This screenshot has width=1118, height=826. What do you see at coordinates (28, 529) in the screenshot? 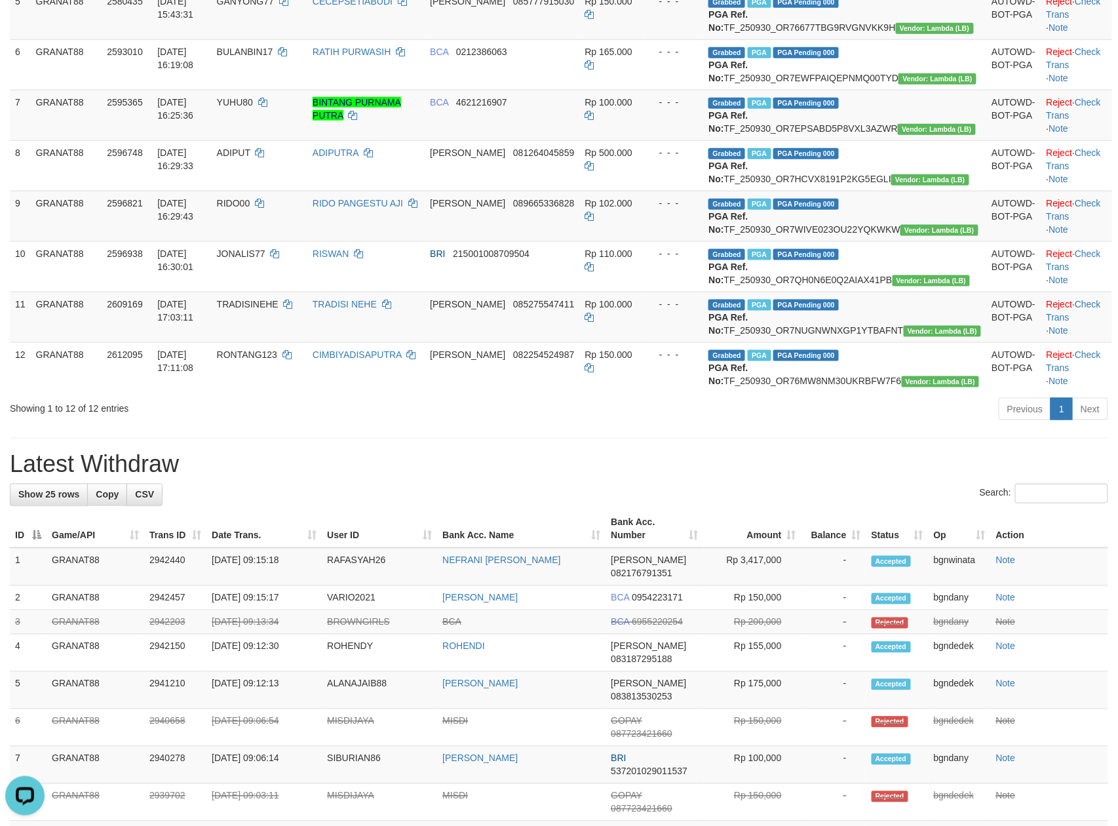
I see `th: ID: activate to sort column descending` at bounding box center [28, 529].